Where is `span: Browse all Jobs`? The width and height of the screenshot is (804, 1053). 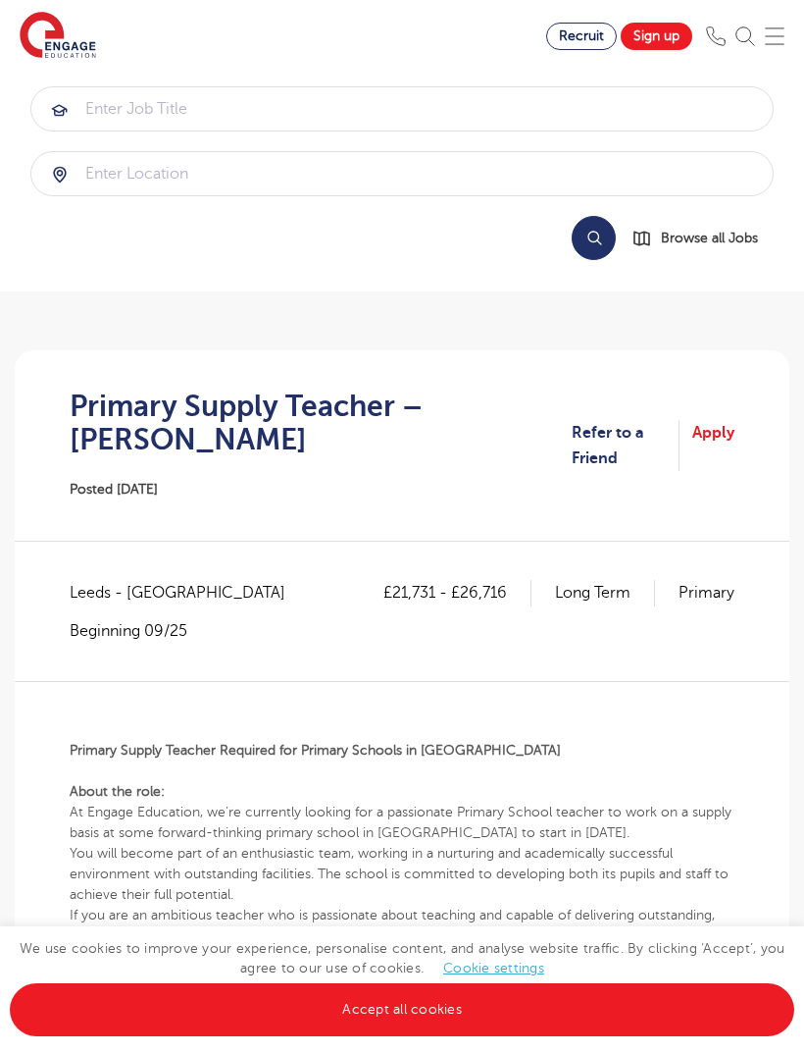
span: Browse all Jobs is located at coordinates (709, 237).